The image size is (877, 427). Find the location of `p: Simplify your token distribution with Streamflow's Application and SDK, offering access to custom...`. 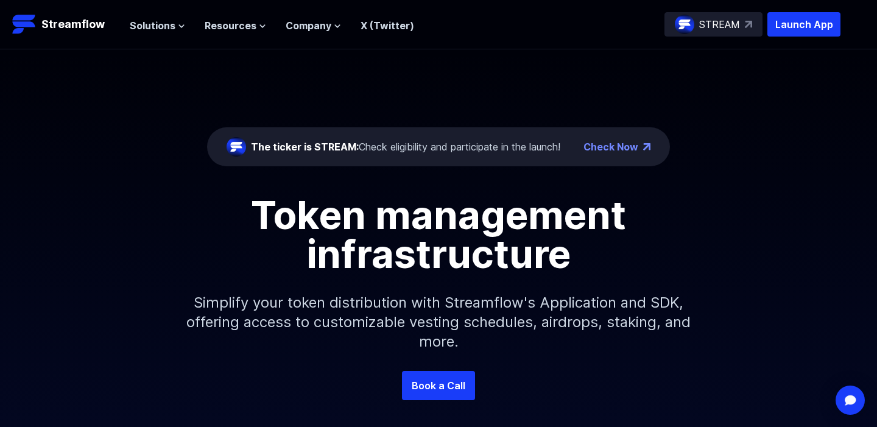

p: Simplify your token distribution with Streamflow's Application and SDK, offering access to custom... is located at coordinates (438, 322).